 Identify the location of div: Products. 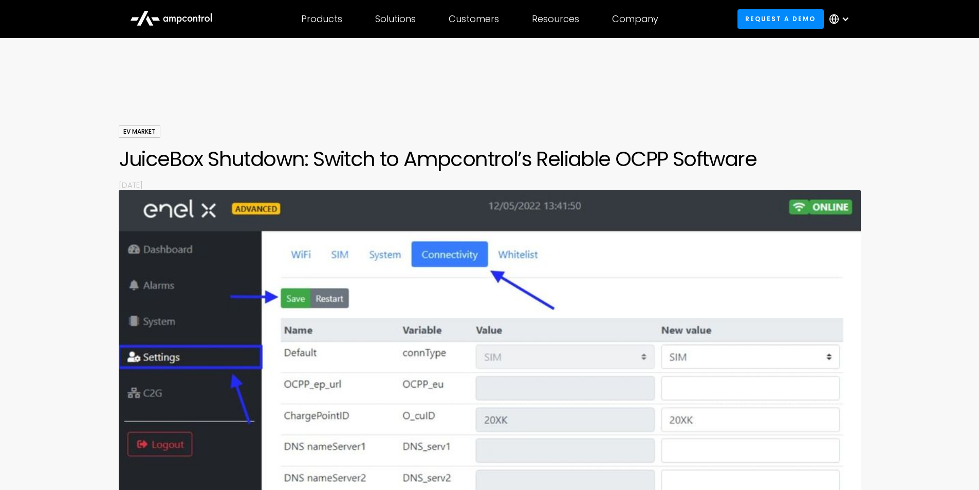
(322, 19).